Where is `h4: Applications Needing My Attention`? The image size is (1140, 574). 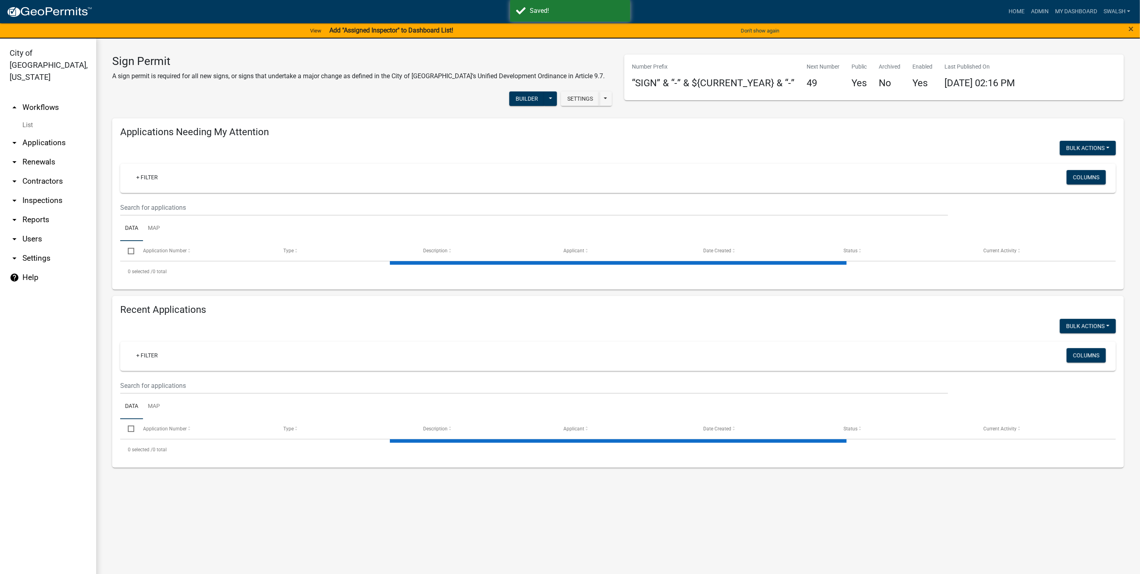 h4: Applications Needing My Attention is located at coordinates (618, 132).